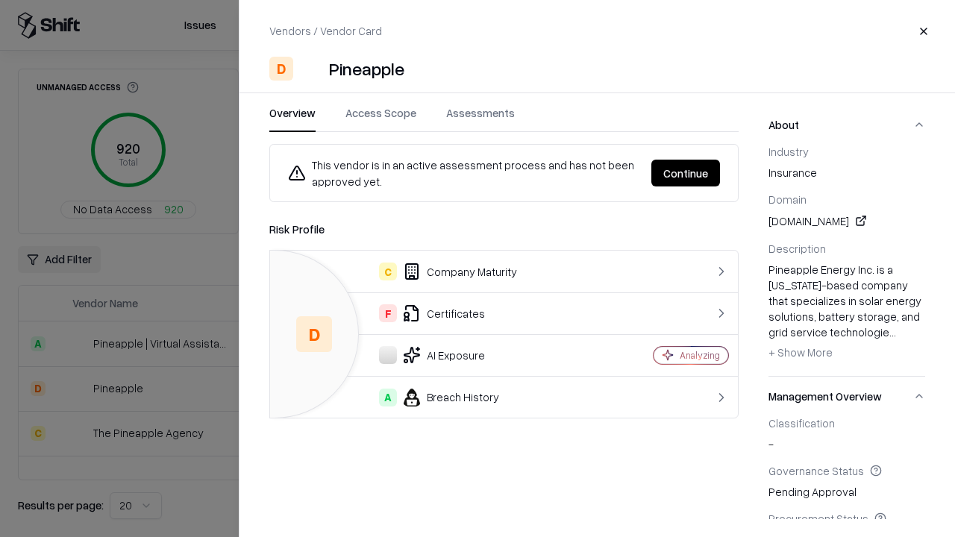 Image resolution: width=955 pixels, height=537 pixels. Describe the element at coordinates (325, 31) in the screenshot. I see `p: Vendors / Vendor Card` at that location.